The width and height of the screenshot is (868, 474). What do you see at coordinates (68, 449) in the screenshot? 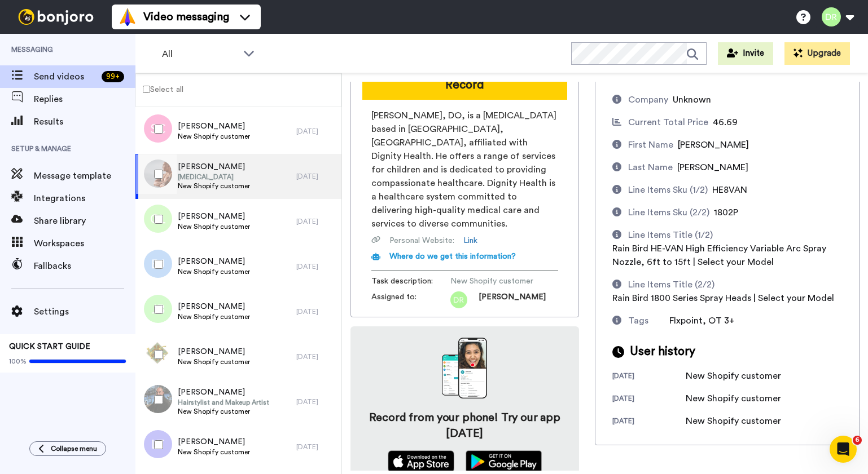
I see `button: Collapse menu` at bounding box center [68, 449].